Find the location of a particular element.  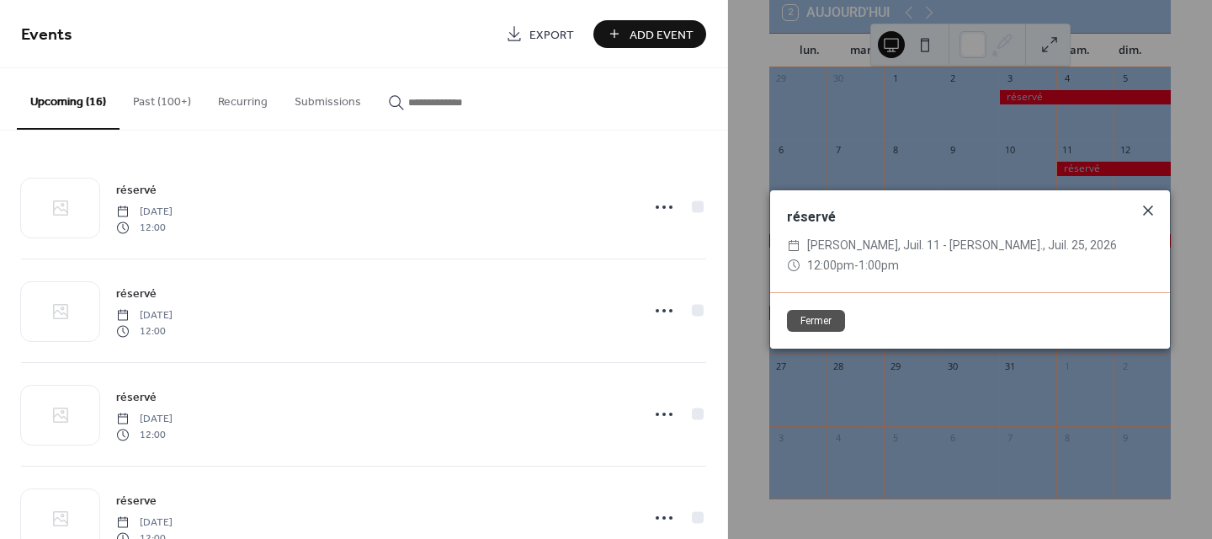

button: Add Event is located at coordinates (650, 34).